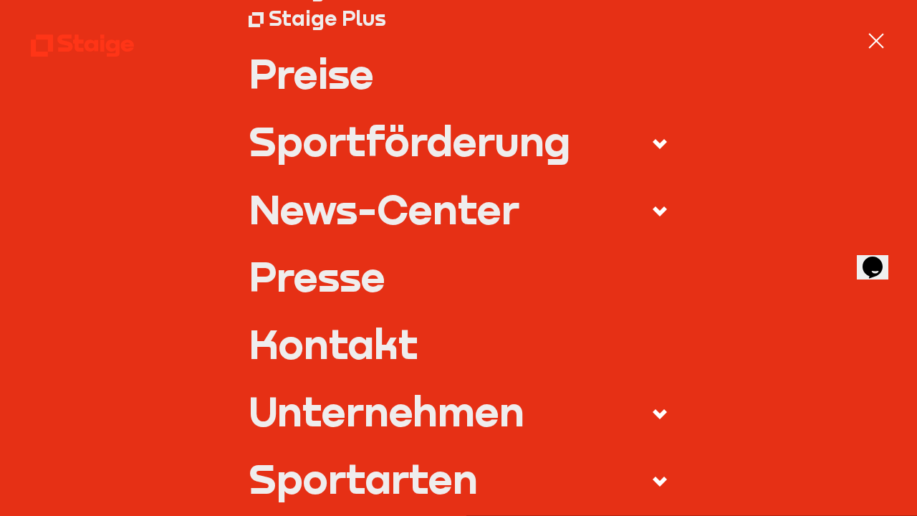 This screenshot has height=516, width=917. Describe the element at coordinates (327, 19) in the screenshot. I see `div: Staige Plus` at that location.